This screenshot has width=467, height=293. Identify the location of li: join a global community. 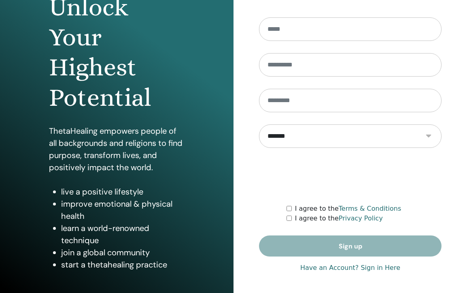
(123, 252).